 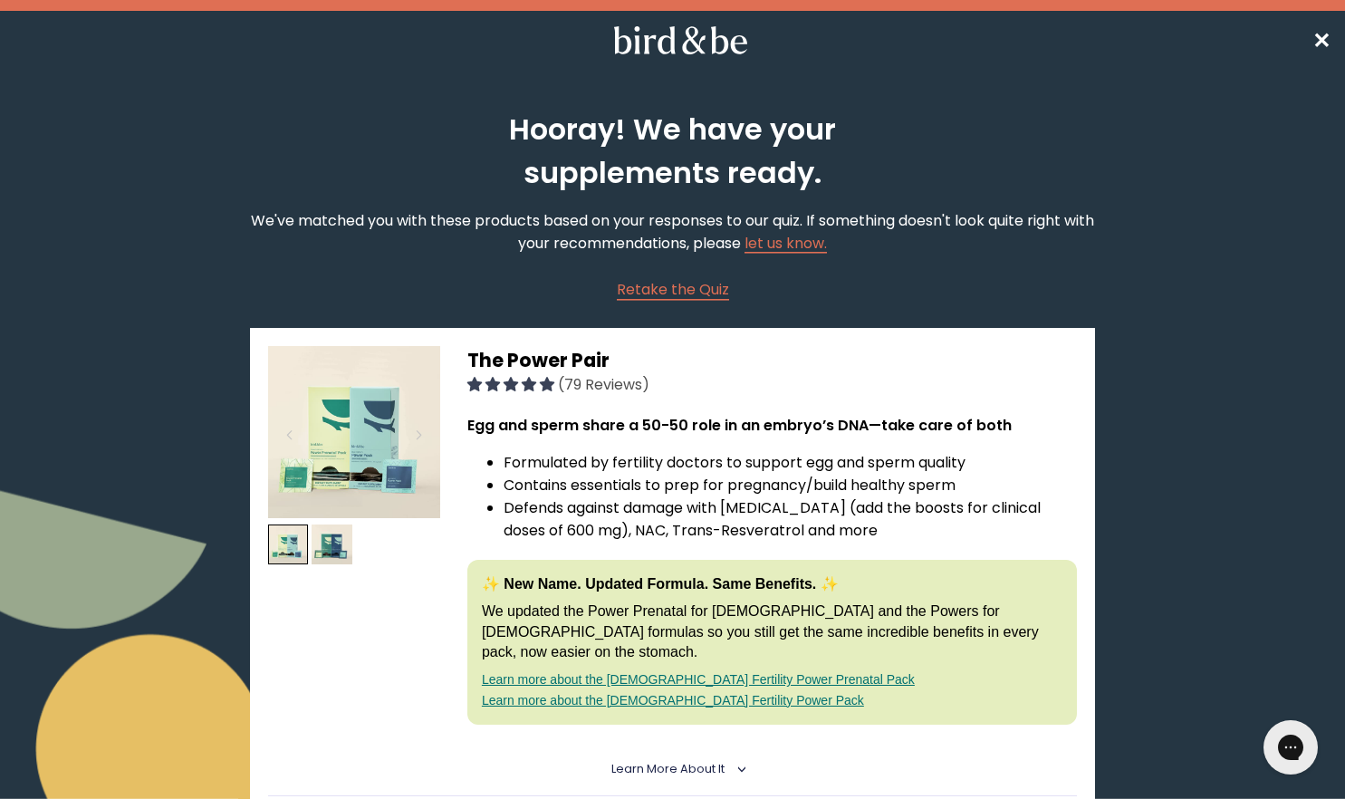 What do you see at coordinates (790, 462) in the screenshot?
I see `li: Formulated by fertility doctors to support egg and sperm quality` at bounding box center [790, 462].